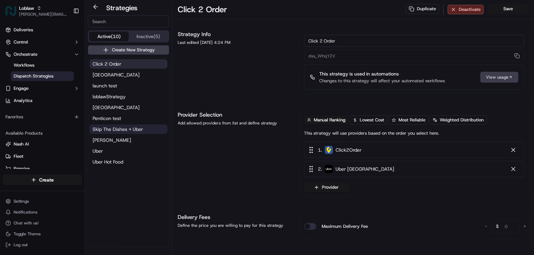  Describe the element at coordinates (21, 88) in the screenshot. I see `span: Engage` at that location.